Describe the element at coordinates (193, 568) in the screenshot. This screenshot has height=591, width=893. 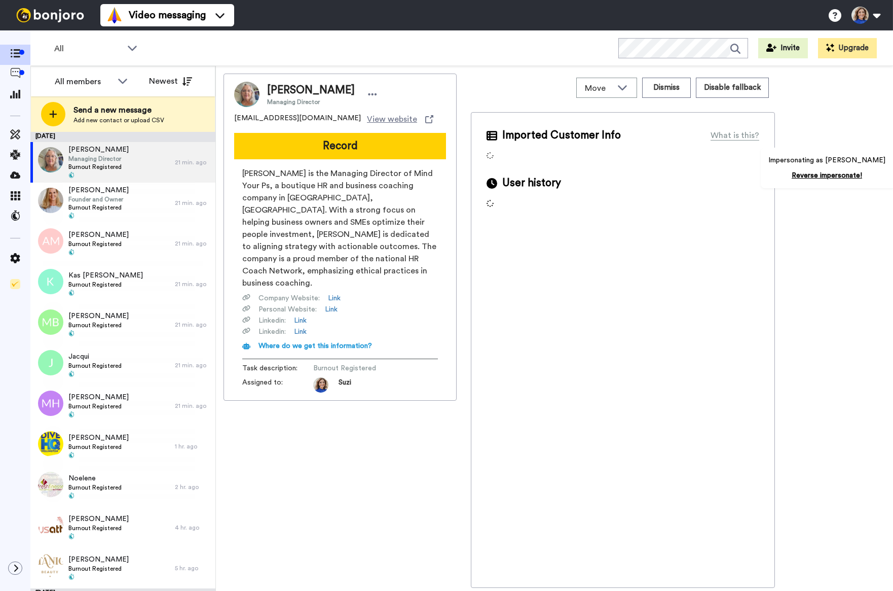
I see `div: 5 hr. ago` at that location.